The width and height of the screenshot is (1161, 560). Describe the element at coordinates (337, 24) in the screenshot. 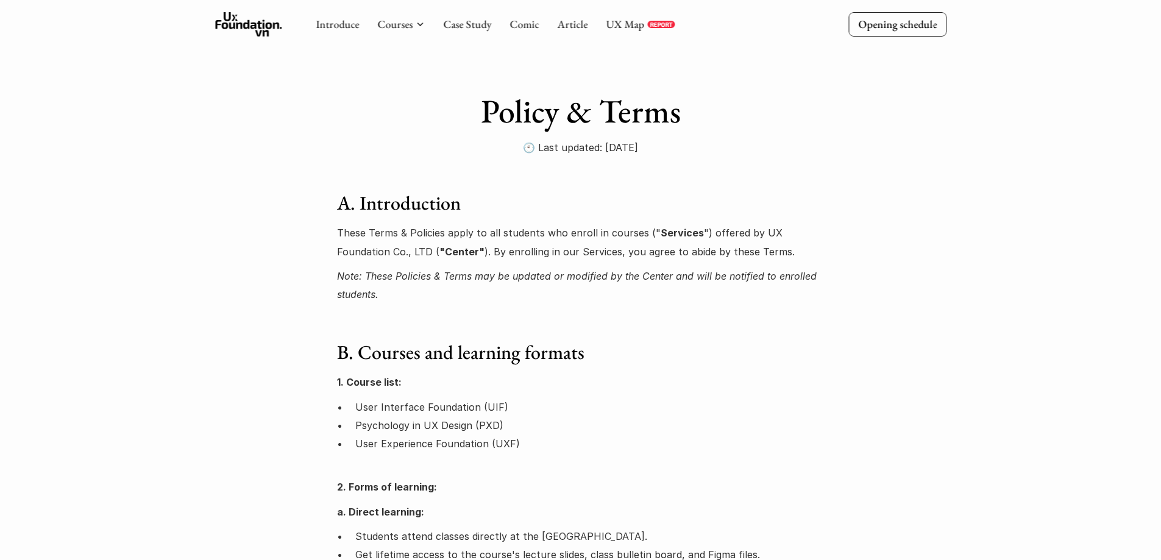

I see `font: Introduce` at that location.